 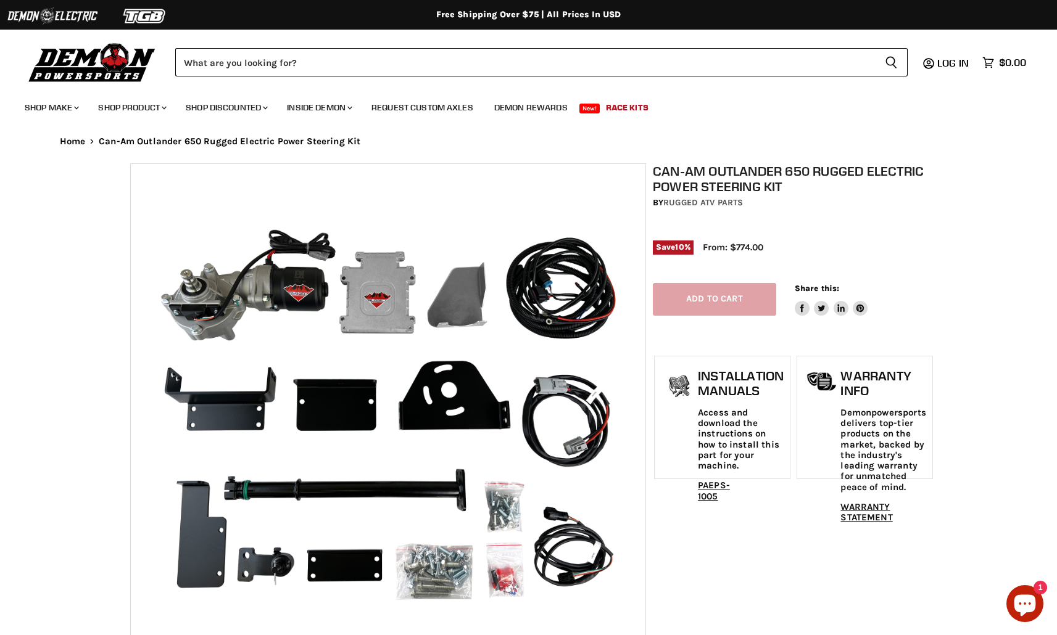 I want to click on p: Access and download the instructions on how to install this part for your machine., so click(x=740, y=440).